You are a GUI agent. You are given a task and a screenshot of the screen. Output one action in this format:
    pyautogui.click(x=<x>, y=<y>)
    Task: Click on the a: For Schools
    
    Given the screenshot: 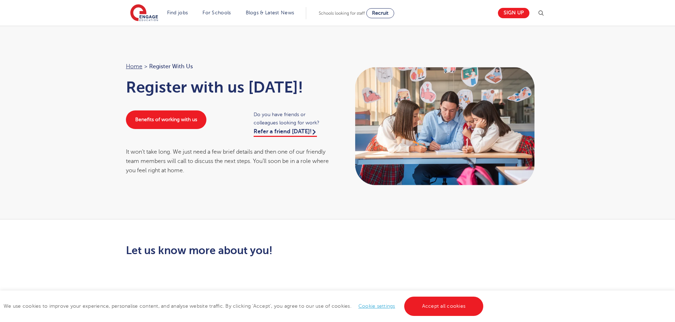 What is the action you would take?
    pyautogui.click(x=216, y=13)
    